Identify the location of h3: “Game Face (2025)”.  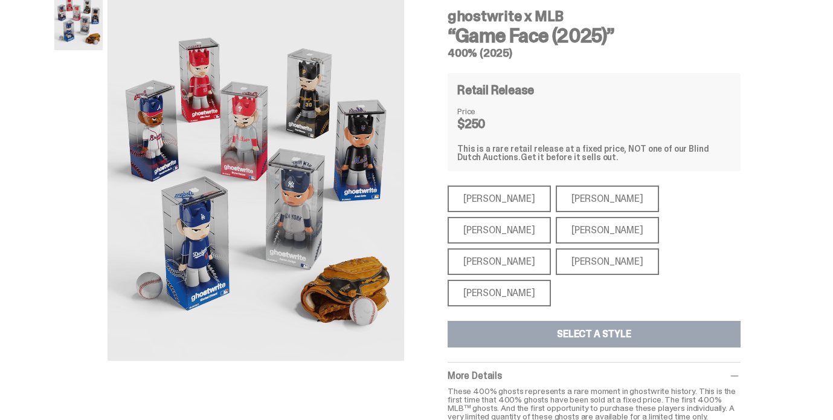
(594, 36).